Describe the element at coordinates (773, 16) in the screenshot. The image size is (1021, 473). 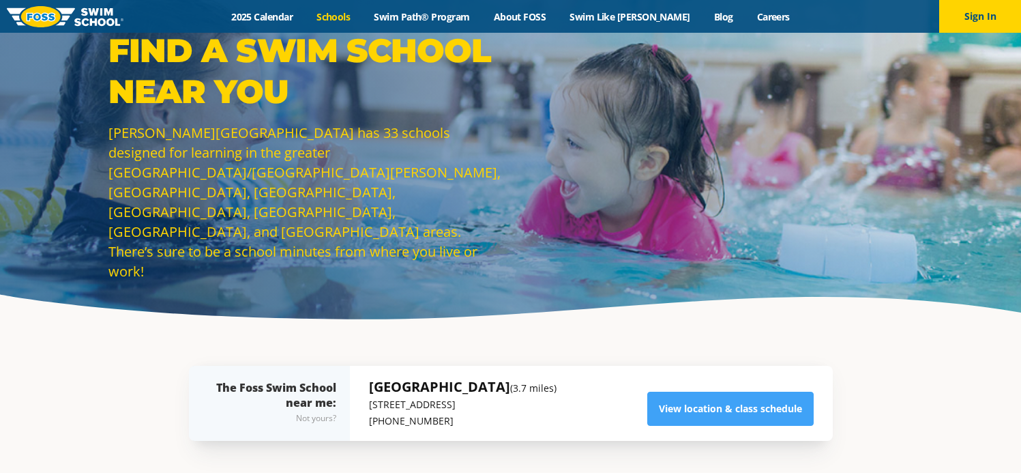
I see `a: Careers` at that location.